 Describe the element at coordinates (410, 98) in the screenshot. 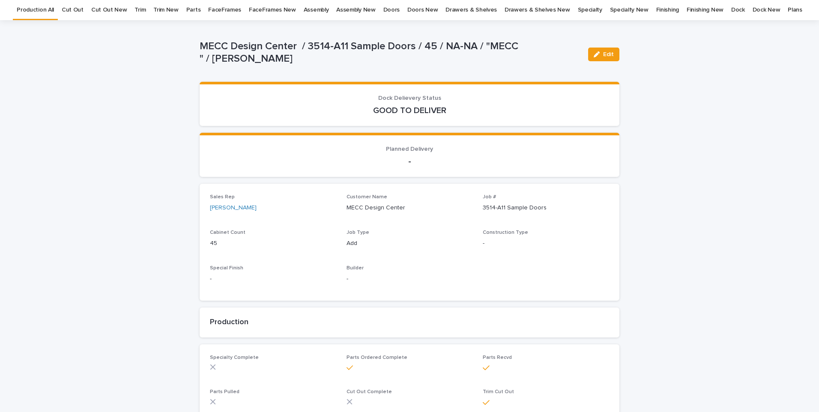

I see `span: Dock Delievery Status` at that location.